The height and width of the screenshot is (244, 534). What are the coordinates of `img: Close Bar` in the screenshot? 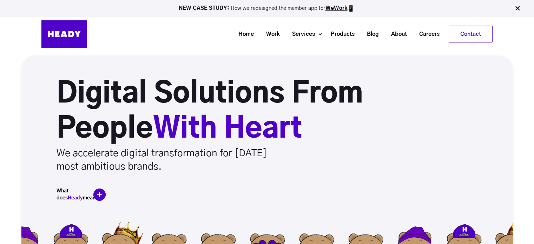 It's located at (518, 8).